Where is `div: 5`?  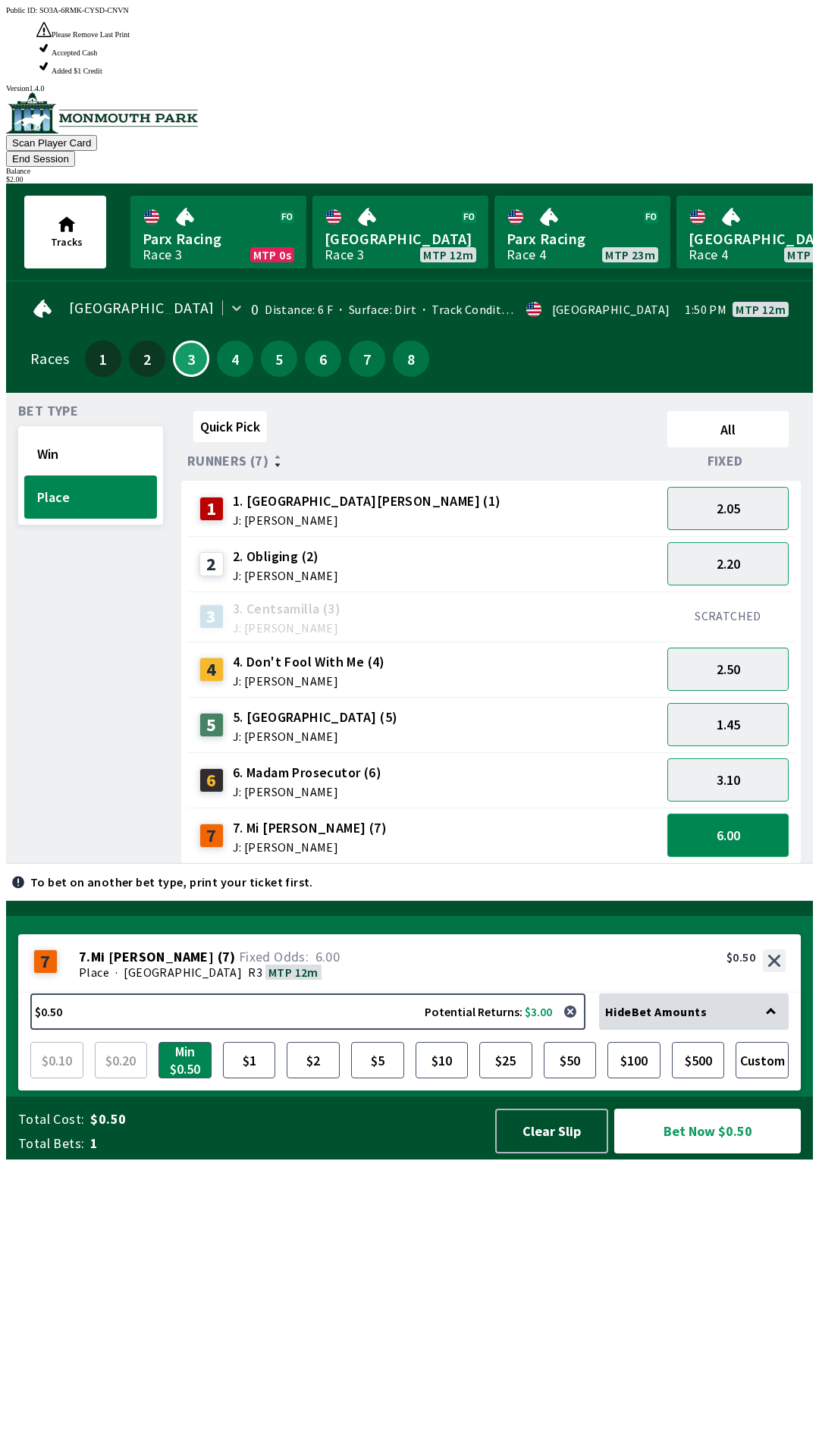 div: 5 is located at coordinates (212, 725).